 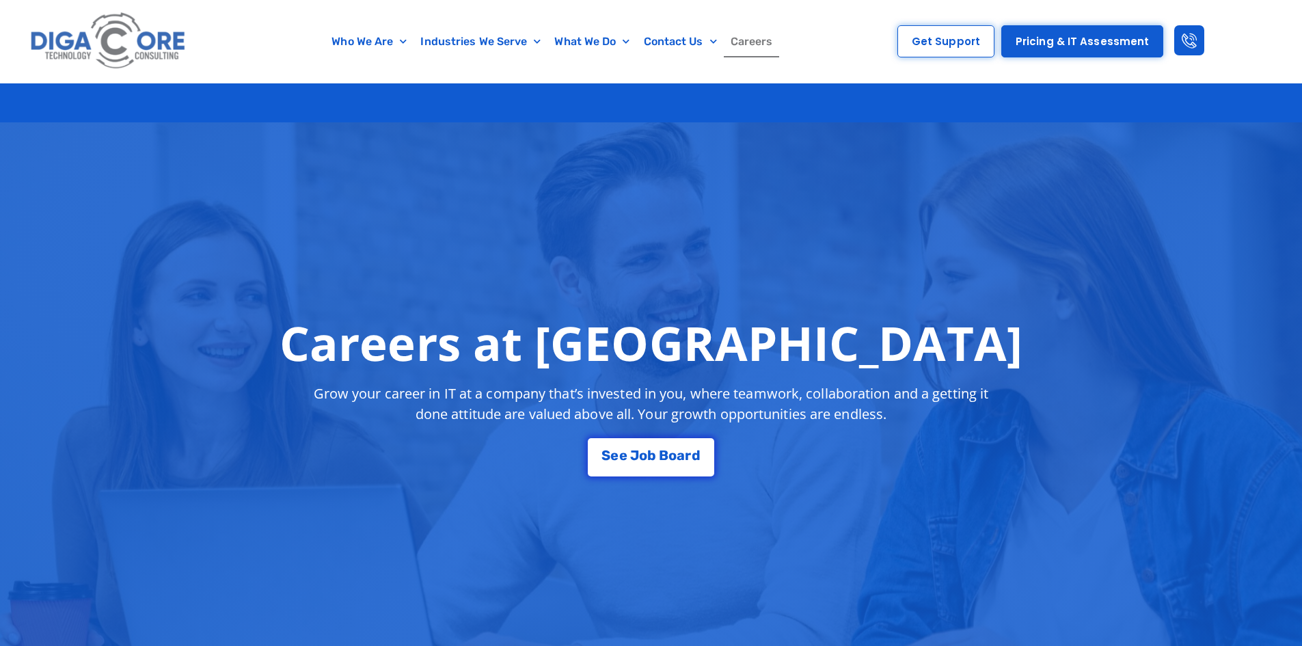 I want to click on a: Contact Us, so click(x=680, y=42).